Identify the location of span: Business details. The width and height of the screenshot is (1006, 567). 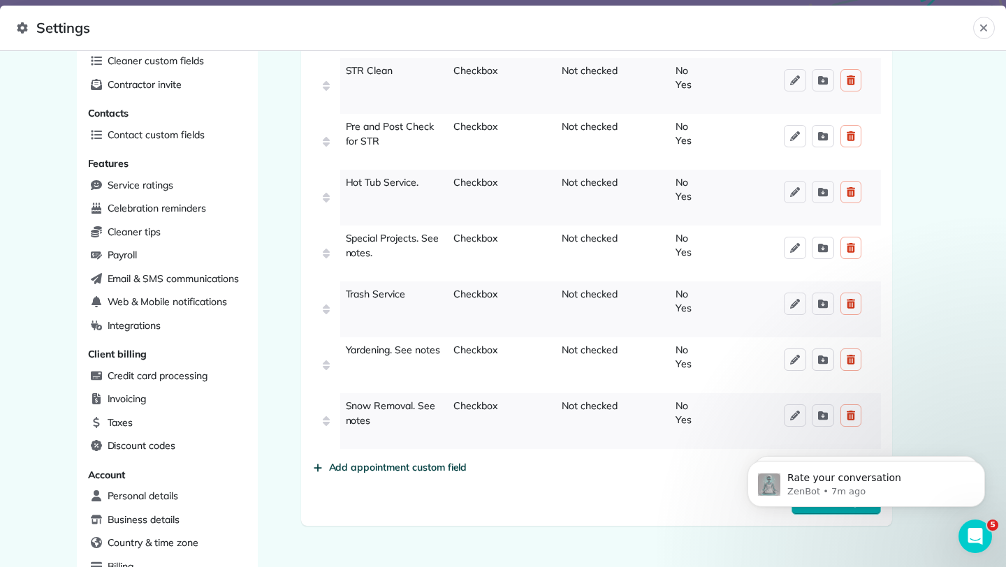
(143, 520).